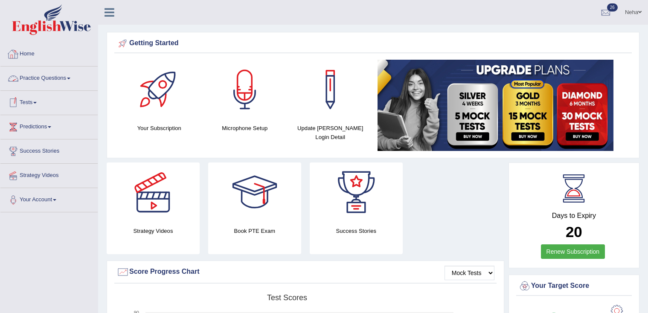 Image resolution: width=648 pixels, height=313 pixels. Describe the element at coordinates (49, 199) in the screenshot. I see `a: Your Account` at that location.